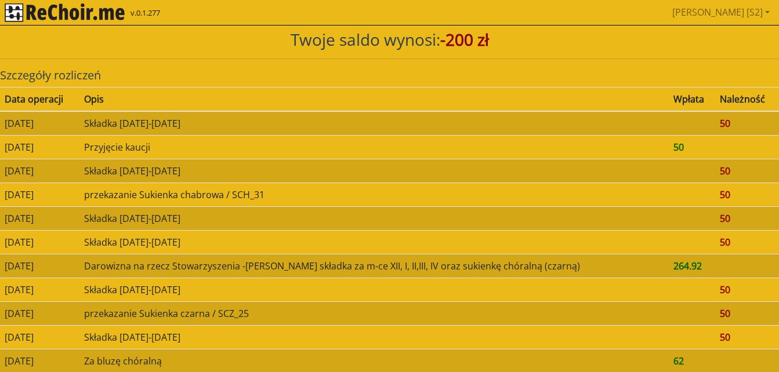 Image resolution: width=779 pixels, height=372 pixels. What do you see at coordinates (679, 361) in the screenshot?
I see `span: 62` at bounding box center [679, 361].